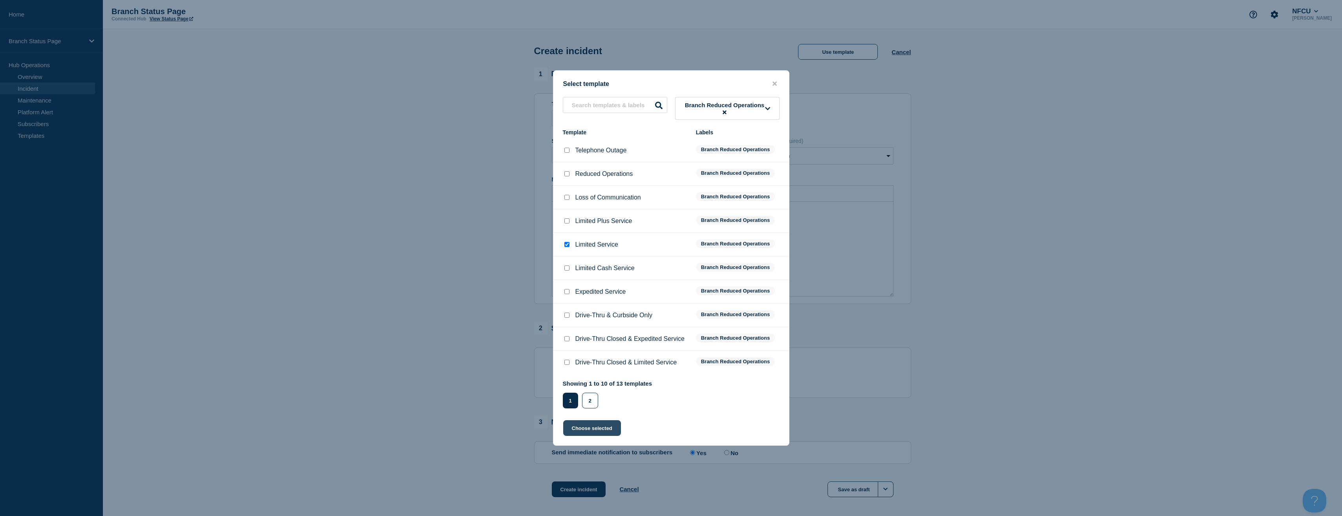 This screenshot has height=516, width=1342. What do you see at coordinates (607, 383) in the screenshot?
I see `p: Showing 1 to 10 of 13 templates` at bounding box center [607, 383].